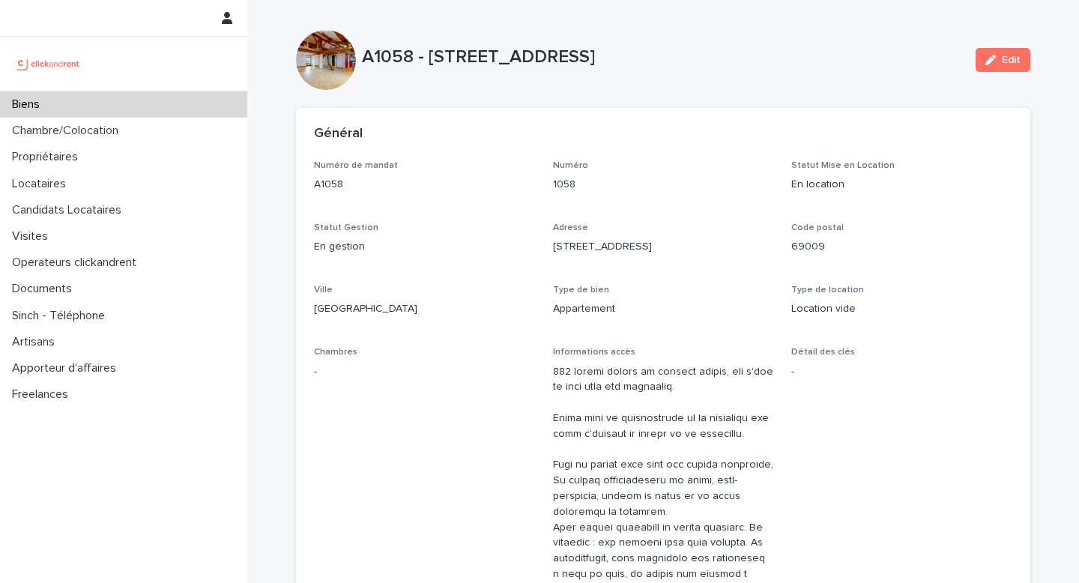 The height and width of the screenshot is (583, 1079). Describe the element at coordinates (70, 210) in the screenshot. I see `p: Candidats Locataires` at that location.